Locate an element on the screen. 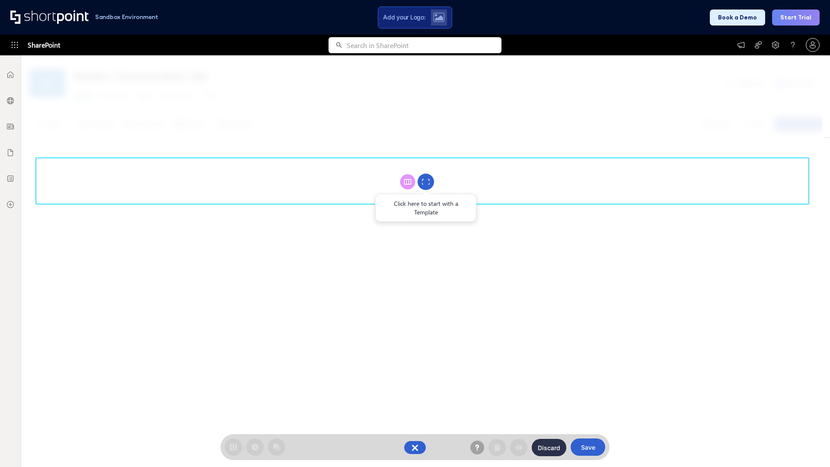 The height and width of the screenshot is (467, 830). button: Start Trial is located at coordinates (796, 17).